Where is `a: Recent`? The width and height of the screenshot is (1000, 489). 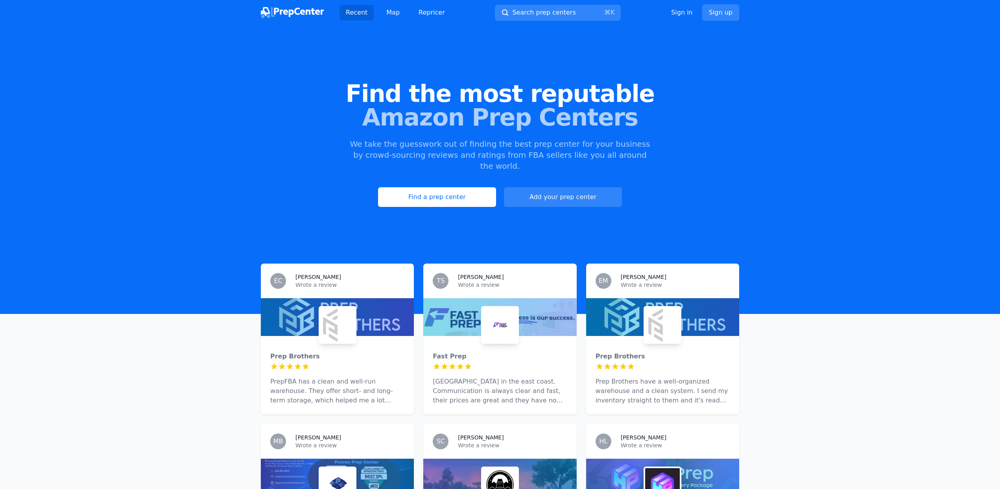
a: Recent is located at coordinates (356, 13).